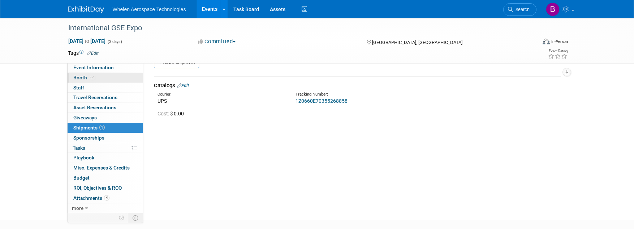  Describe the element at coordinates (83, 53) in the screenshot. I see `td: Tags` at that location.